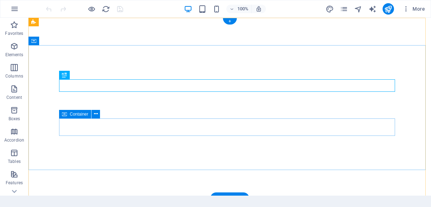  I want to click on button: pages, so click(344, 9).